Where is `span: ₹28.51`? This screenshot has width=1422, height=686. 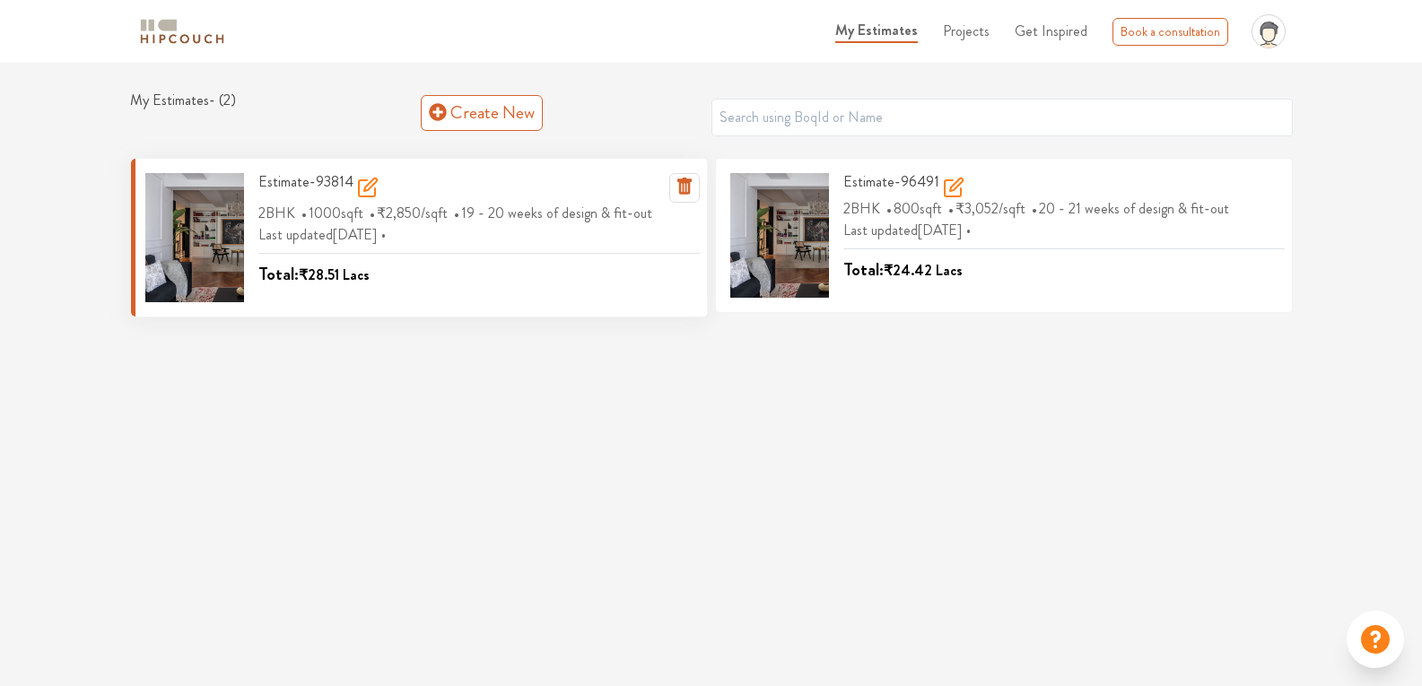 span: ₹28.51 is located at coordinates (319, 275).